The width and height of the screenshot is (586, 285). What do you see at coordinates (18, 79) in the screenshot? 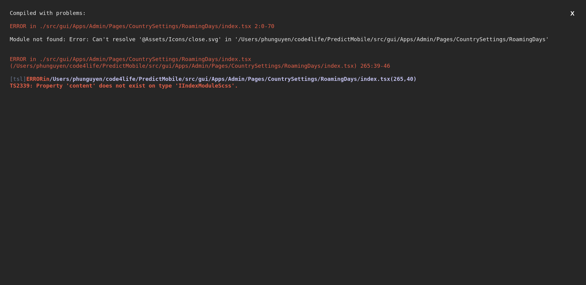
I see `span: [tsl]` at bounding box center [18, 79].